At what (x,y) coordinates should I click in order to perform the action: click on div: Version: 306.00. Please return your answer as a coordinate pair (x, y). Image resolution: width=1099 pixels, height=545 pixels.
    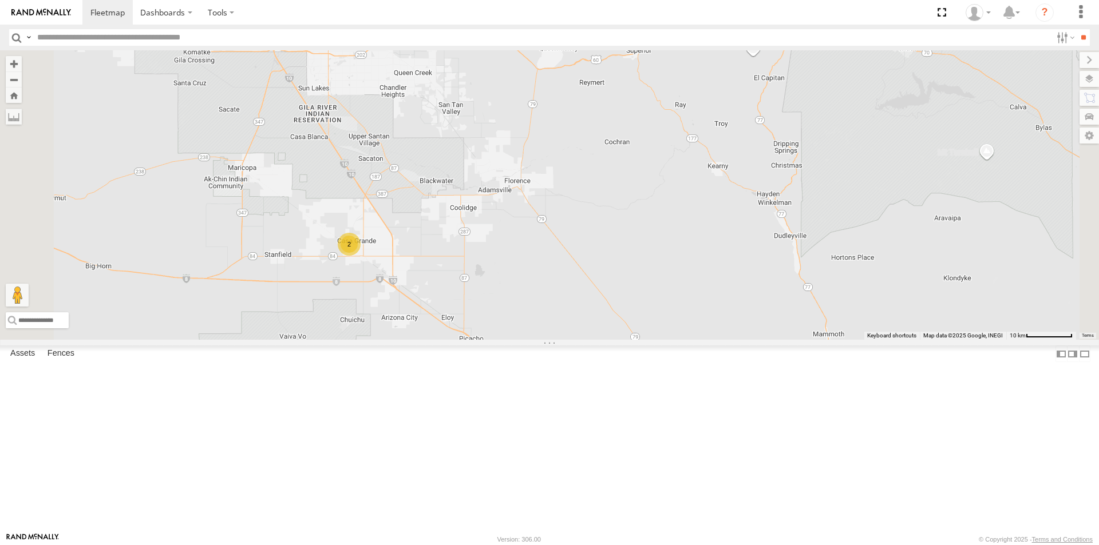
    Looking at the image, I should click on (519, 540).